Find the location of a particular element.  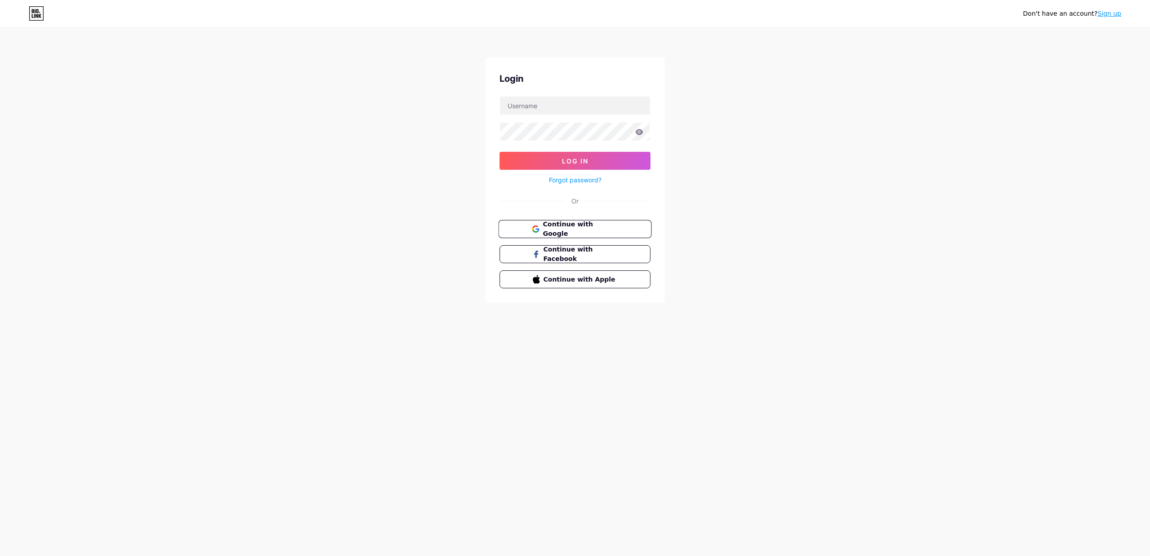

a: Sign up is located at coordinates (1109, 13).